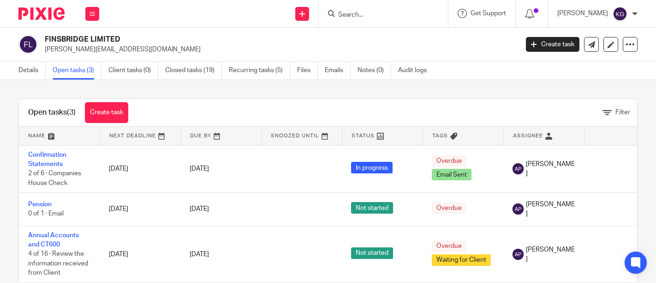  I want to click on span: 0 of 1 · Email, so click(46, 214).